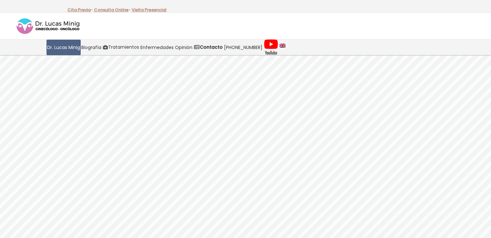  Describe the element at coordinates (211, 47) in the screenshot. I see `strong: Contacto` at that location.